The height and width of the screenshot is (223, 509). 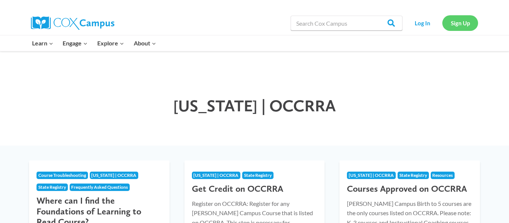 What do you see at coordinates (461, 23) in the screenshot?
I see `a: Sign Up` at bounding box center [461, 23].